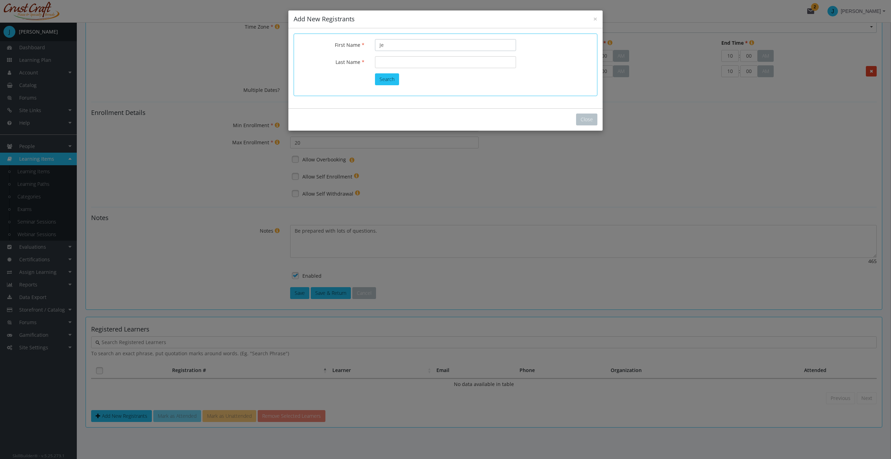 The width and height of the screenshot is (891, 459). Describe the element at coordinates (332, 61) in the screenshot. I see `label: Last Name` at that location.